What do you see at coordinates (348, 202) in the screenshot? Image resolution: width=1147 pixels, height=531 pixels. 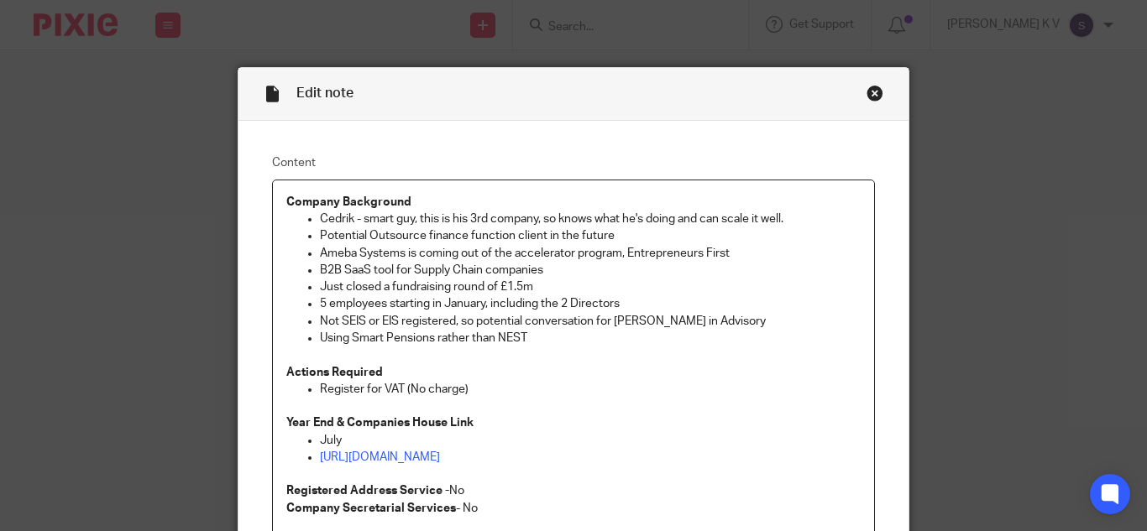 I see `strong: Company Background` at bounding box center [348, 202].